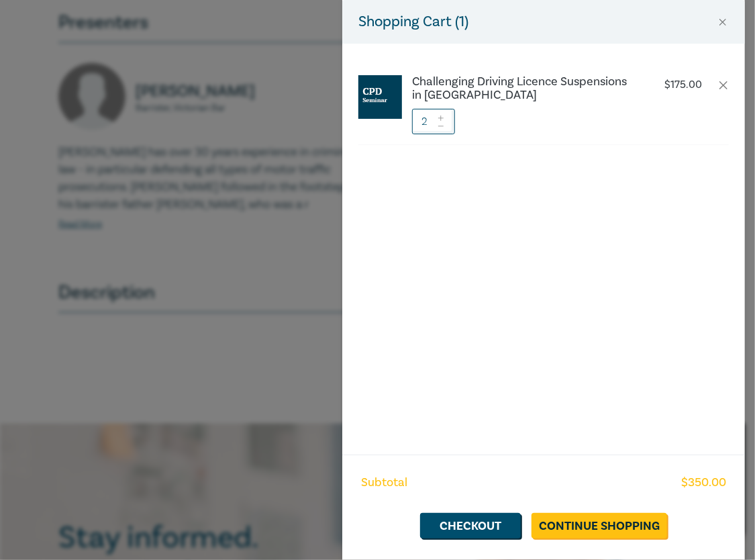 Image resolution: width=755 pixels, height=560 pixels. What do you see at coordinates (471, 526) in the screenshot?
I see `a: Checkout` at bounding box center [471, 526].